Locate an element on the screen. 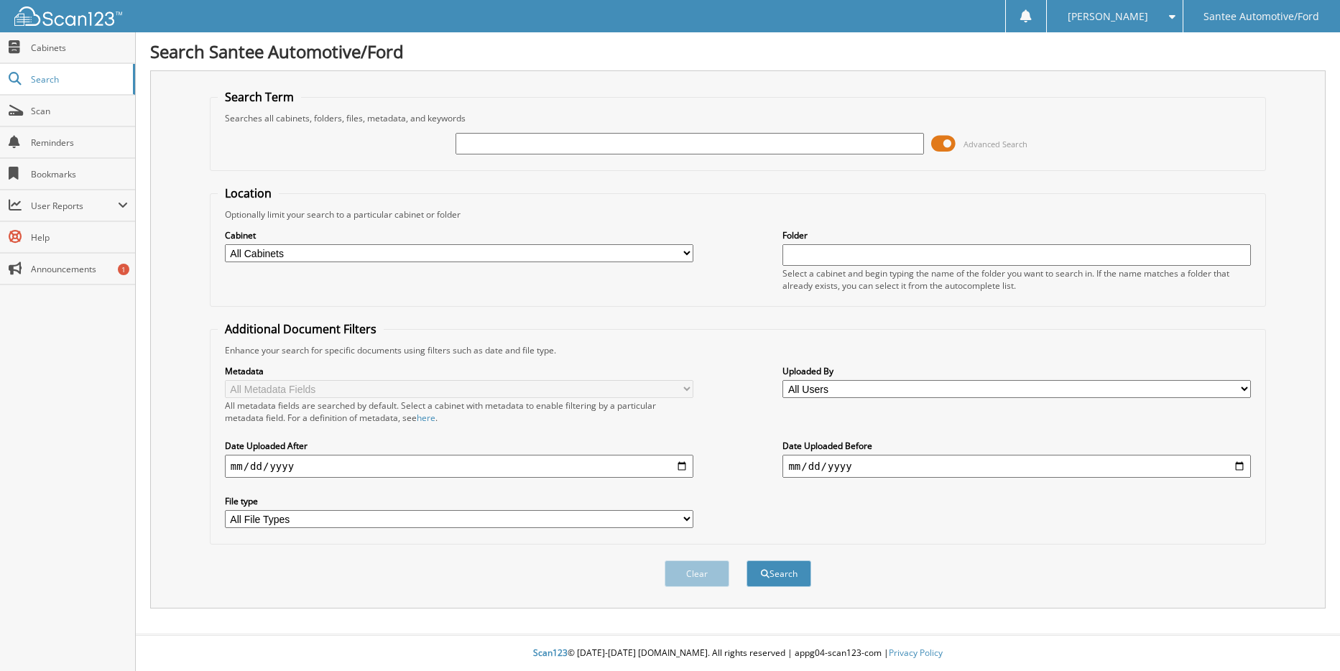  label: File type is located at coordinates (459, 501).